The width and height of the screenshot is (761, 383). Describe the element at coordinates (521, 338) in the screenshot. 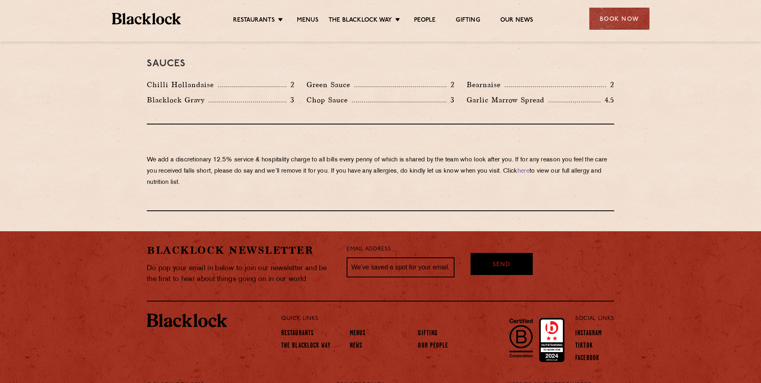

I see `img: B-Corp-Logo-Black-RGB.svg` at that location.